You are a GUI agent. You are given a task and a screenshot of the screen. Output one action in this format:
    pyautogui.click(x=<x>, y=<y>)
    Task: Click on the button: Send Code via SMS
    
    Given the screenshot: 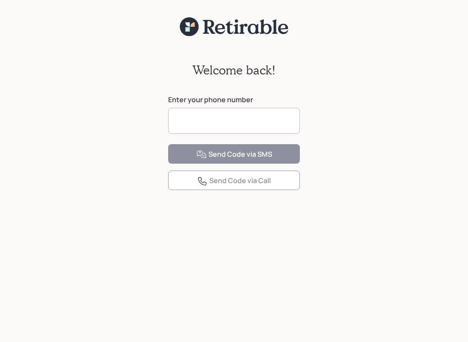 What is the action you would take?
    pyautogui.click(x=234, y=154)
    